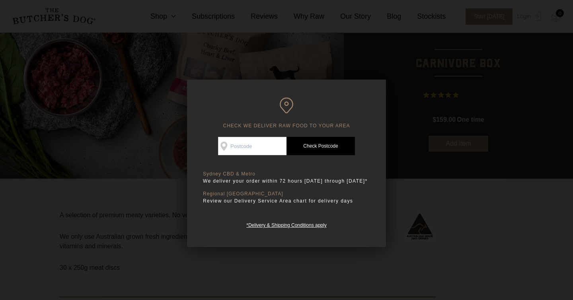 The width and height of the screenshot is (573, 300). What do you see at coordinates (252, 146) in the screenshot?
I see `input: Postcode` at bounding box center [252, 146].